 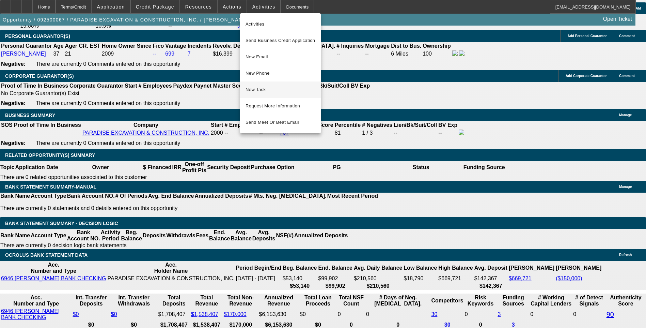 What do you see at coordinates (280, 73) in the screenshot?
I see `span: New Phone` at bounding box center [280, 73].